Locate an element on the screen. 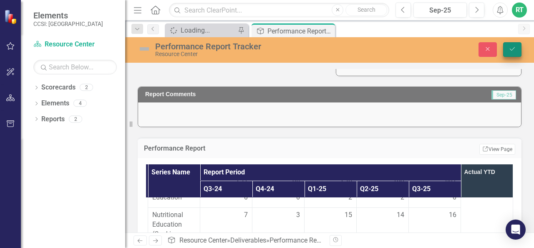 The height and width of the screenshot is (248, 534). span: Education is located at coordinates (174, 197).